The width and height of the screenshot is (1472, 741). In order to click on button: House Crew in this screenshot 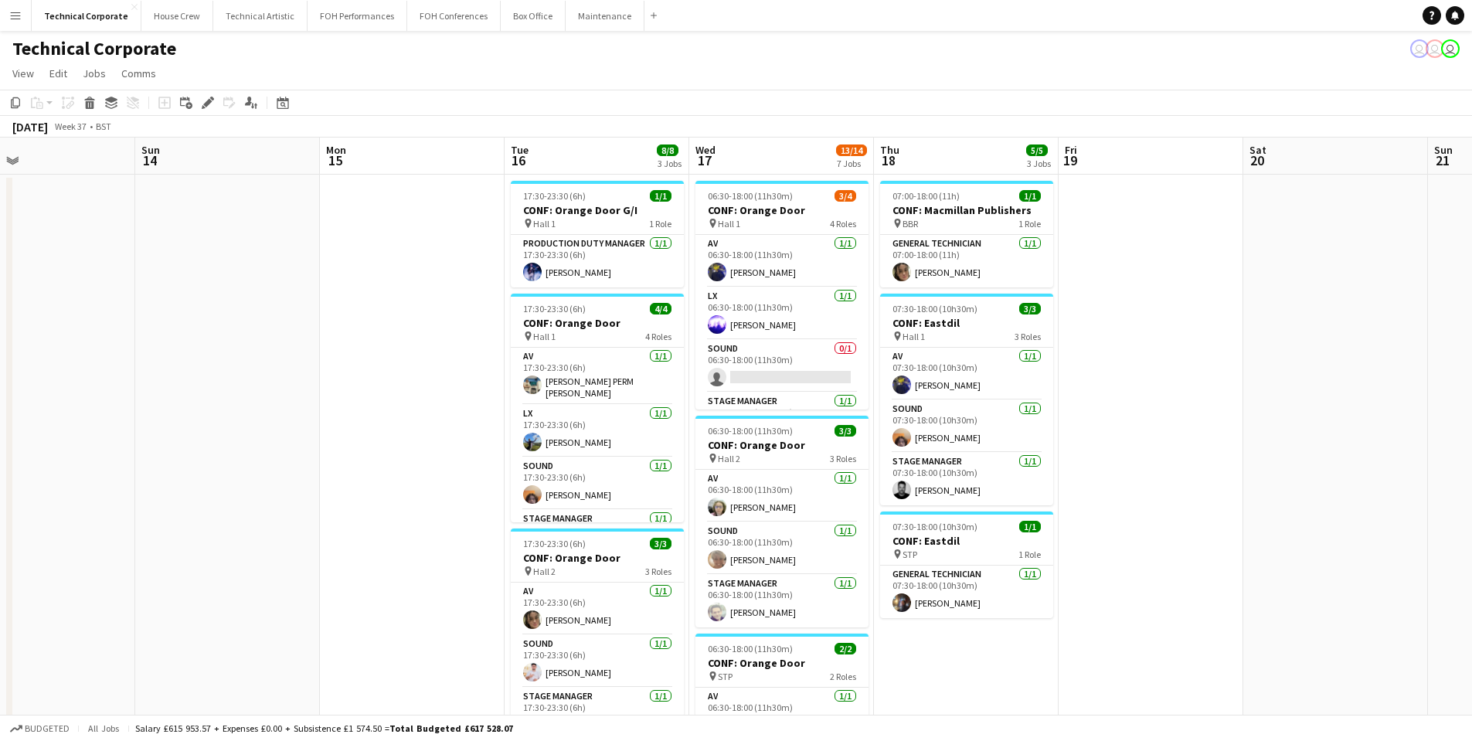, I will do `click(177, 15)`.